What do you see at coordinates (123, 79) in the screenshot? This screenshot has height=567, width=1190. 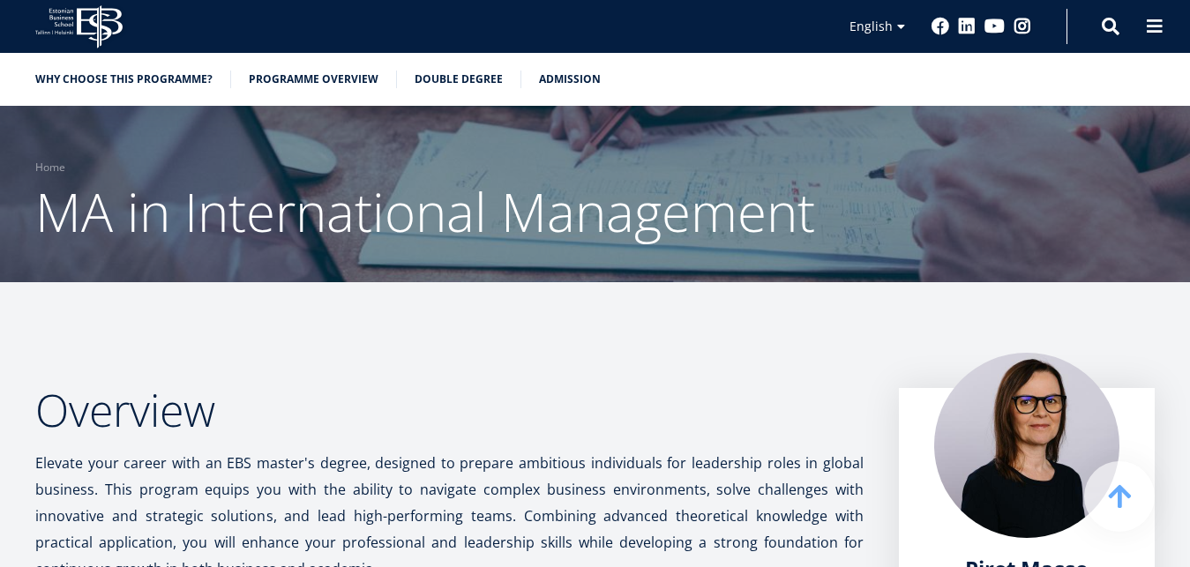 I see `a: Why choose this programme?` at bounding box center [123, 79].